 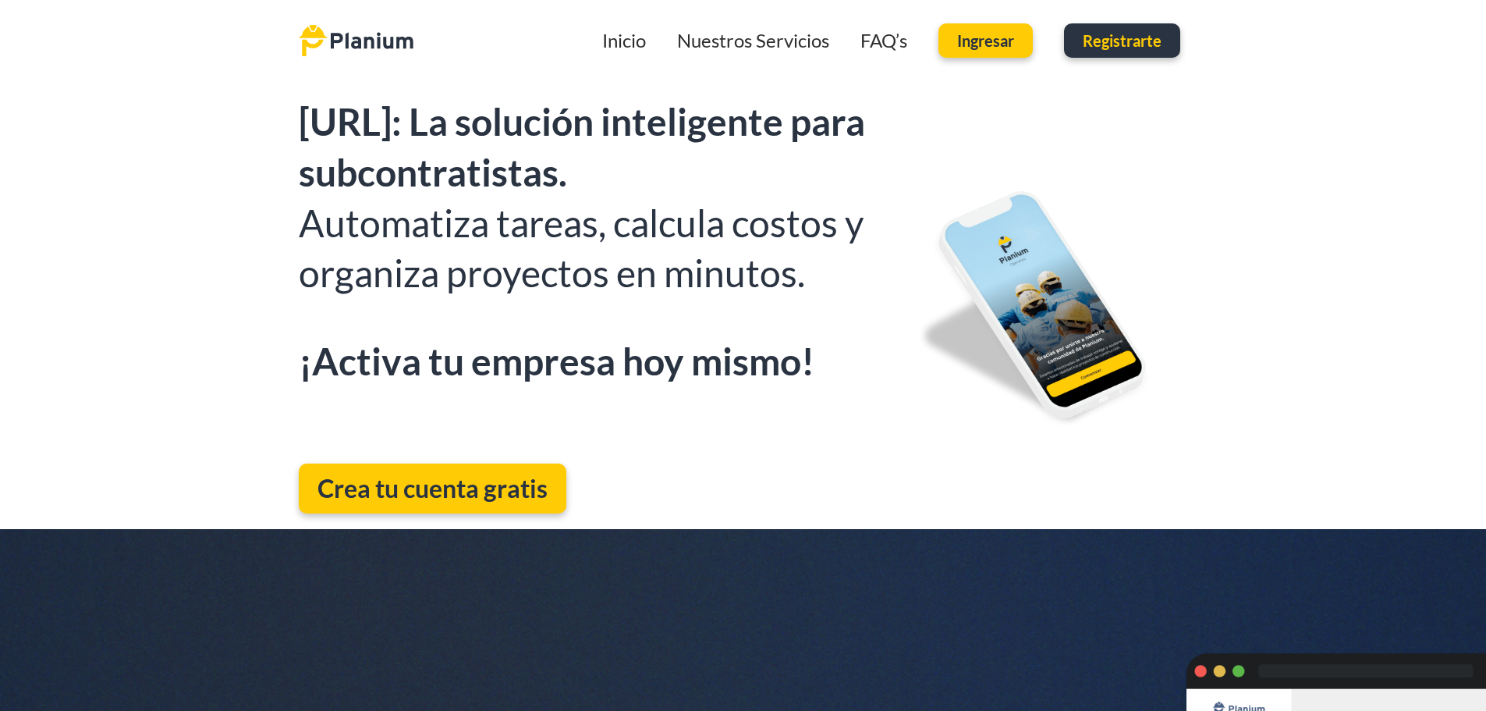 I want to click on a: Nuestros Servicios, so click(x=753, y=40).